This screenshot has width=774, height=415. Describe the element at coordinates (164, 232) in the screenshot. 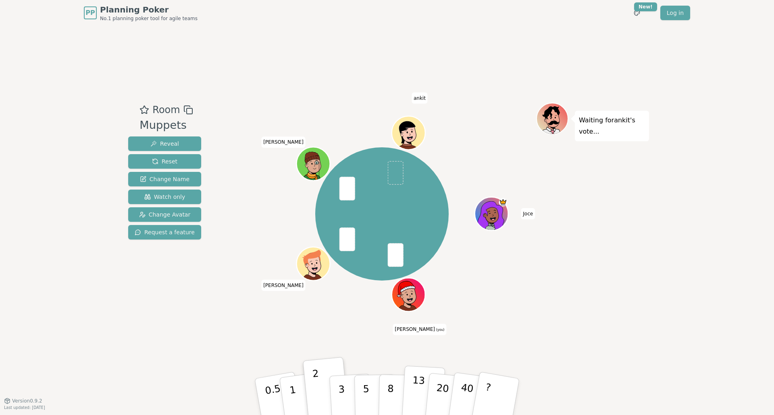

I see `span: Request a feature` at that location.